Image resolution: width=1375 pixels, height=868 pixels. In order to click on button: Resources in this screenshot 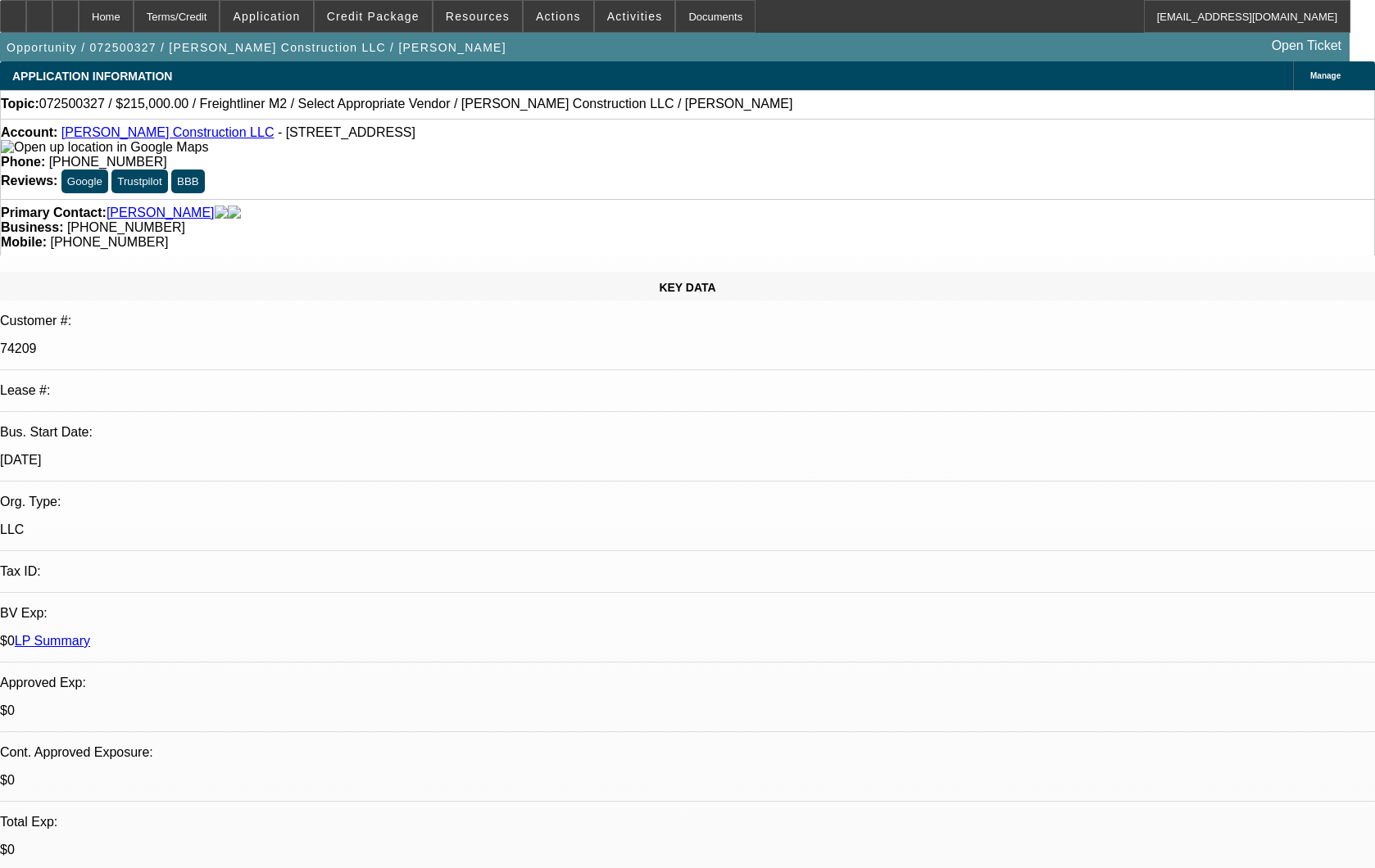, I will do `click(478, 16)`.